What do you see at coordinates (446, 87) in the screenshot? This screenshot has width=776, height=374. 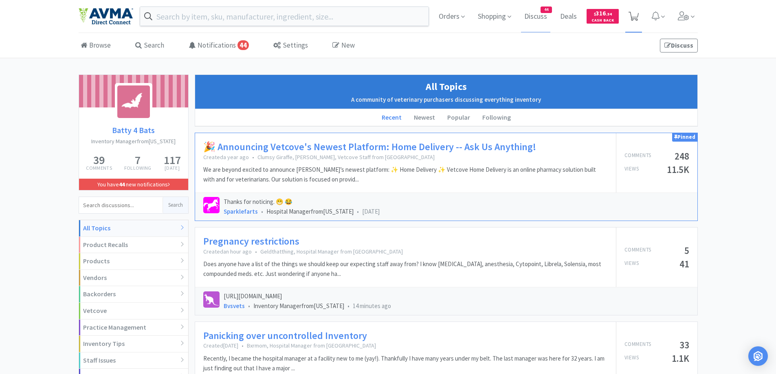 I see `h1: All Topics` at bounding box center [446, 87].